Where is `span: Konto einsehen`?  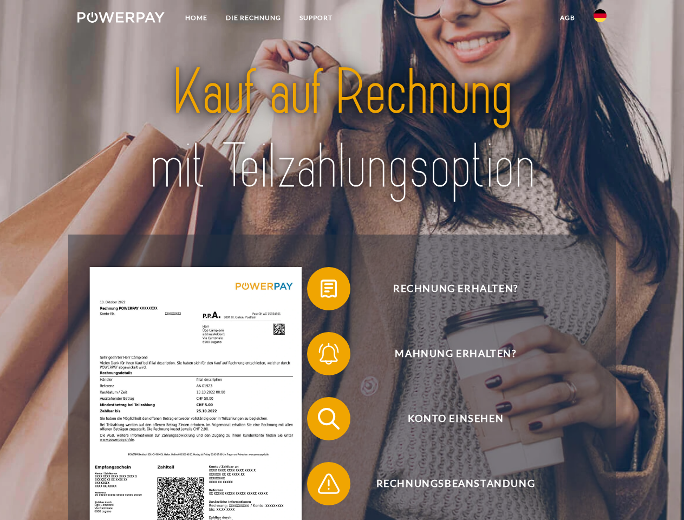 span: Konto einsehen is located at coordinates (456, 419).